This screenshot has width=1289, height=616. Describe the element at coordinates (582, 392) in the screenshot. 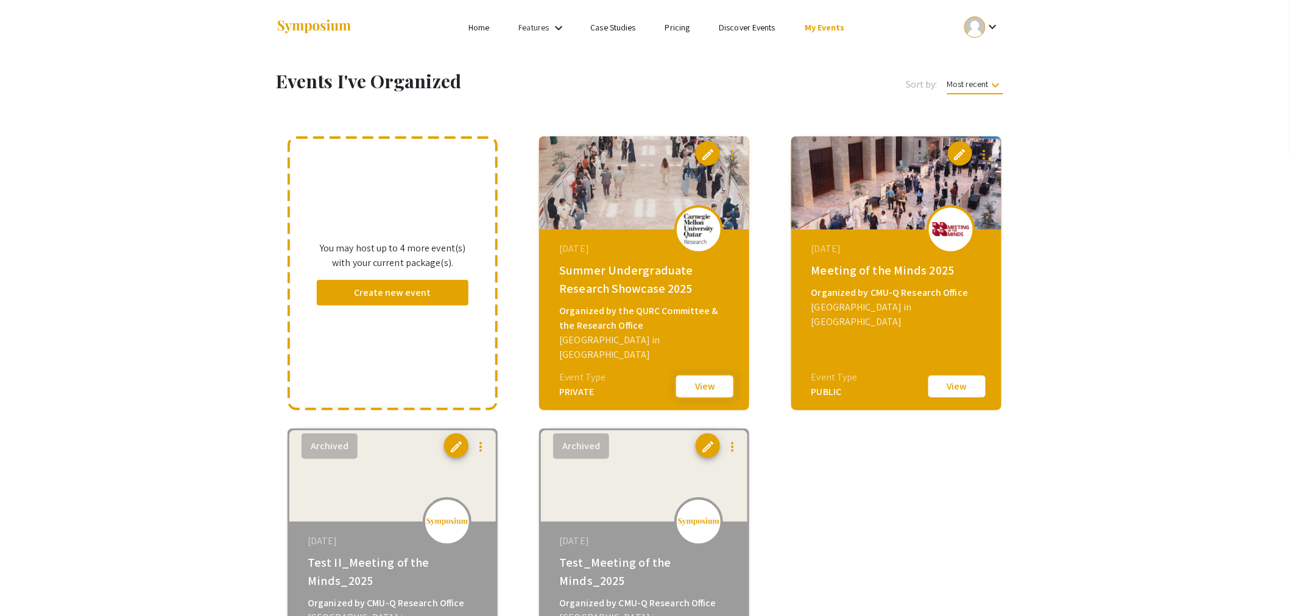

I see `div: PRIVATE` at that location.